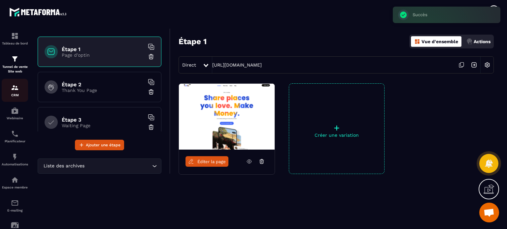 The image size is (507, 229). What do you see at coordinates (15, 39) in the screenshot?
I see `a: formationformationTableau de bord` at bounding box center [15, 39].